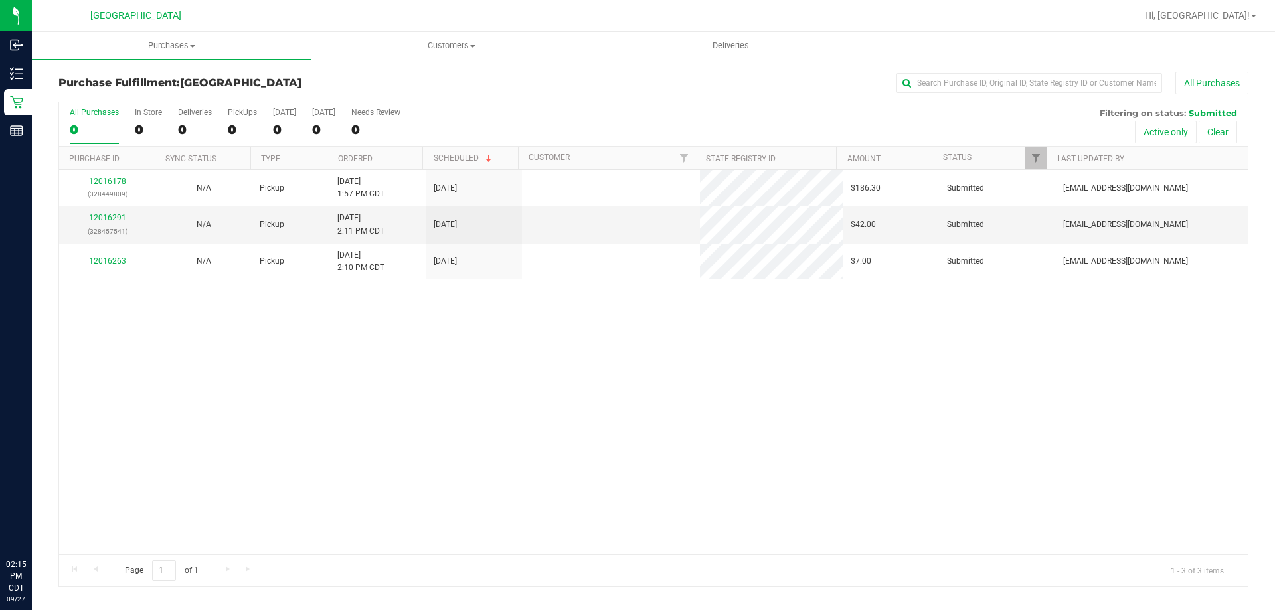  Describe the element at coordinates (376, 112) in the screenshot. I see `div: Needs Review` at that location.